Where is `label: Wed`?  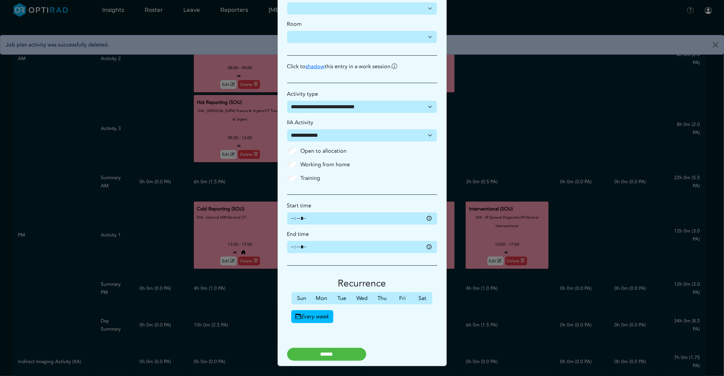 label: Wed is located at coordinates (362, 298).